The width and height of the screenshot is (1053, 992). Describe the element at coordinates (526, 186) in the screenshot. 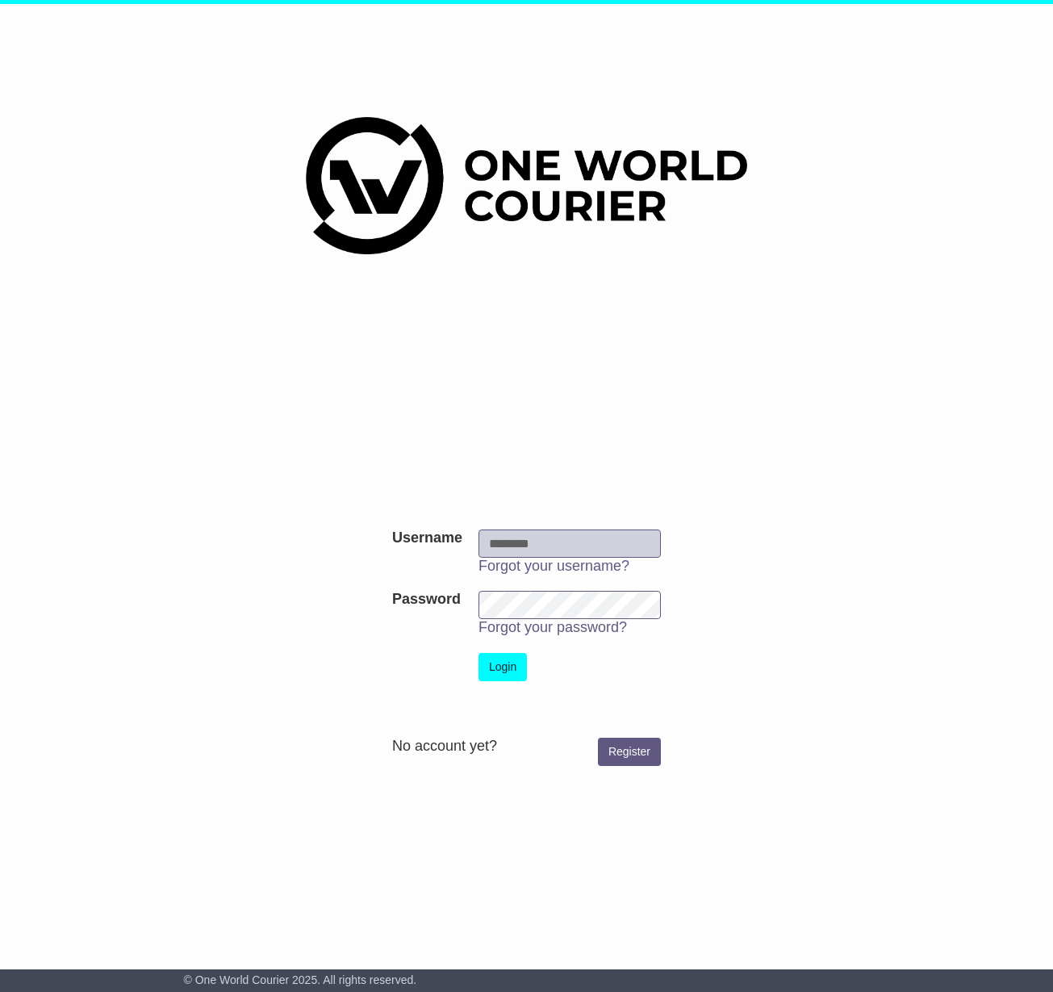

I see `img: One World` at that location.